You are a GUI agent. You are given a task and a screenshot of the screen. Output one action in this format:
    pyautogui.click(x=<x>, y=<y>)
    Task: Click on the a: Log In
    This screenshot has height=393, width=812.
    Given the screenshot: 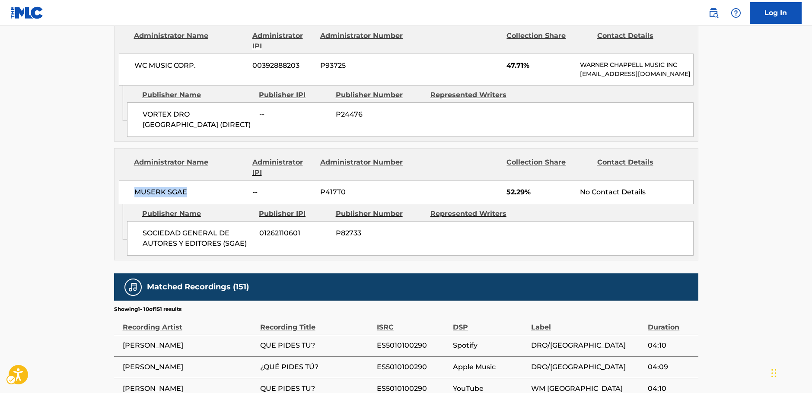 What is the action you would take?
    pyautogui.click(x=776, y=13)
    